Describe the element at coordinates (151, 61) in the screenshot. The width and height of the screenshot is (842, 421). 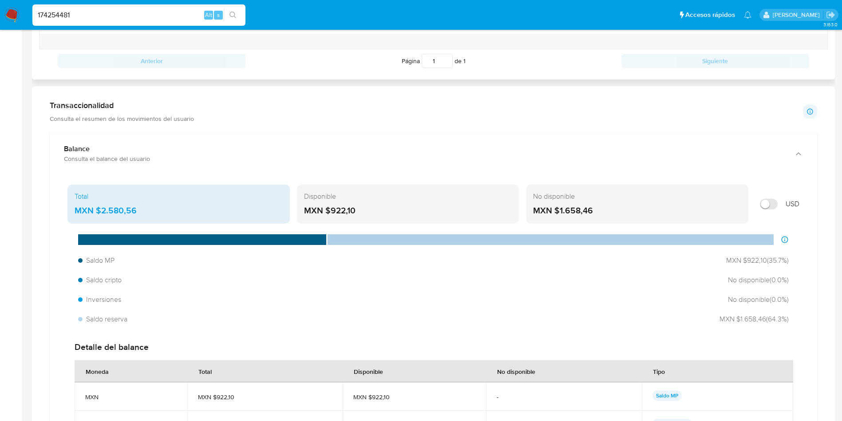
I see `button: Anterior` at that location.